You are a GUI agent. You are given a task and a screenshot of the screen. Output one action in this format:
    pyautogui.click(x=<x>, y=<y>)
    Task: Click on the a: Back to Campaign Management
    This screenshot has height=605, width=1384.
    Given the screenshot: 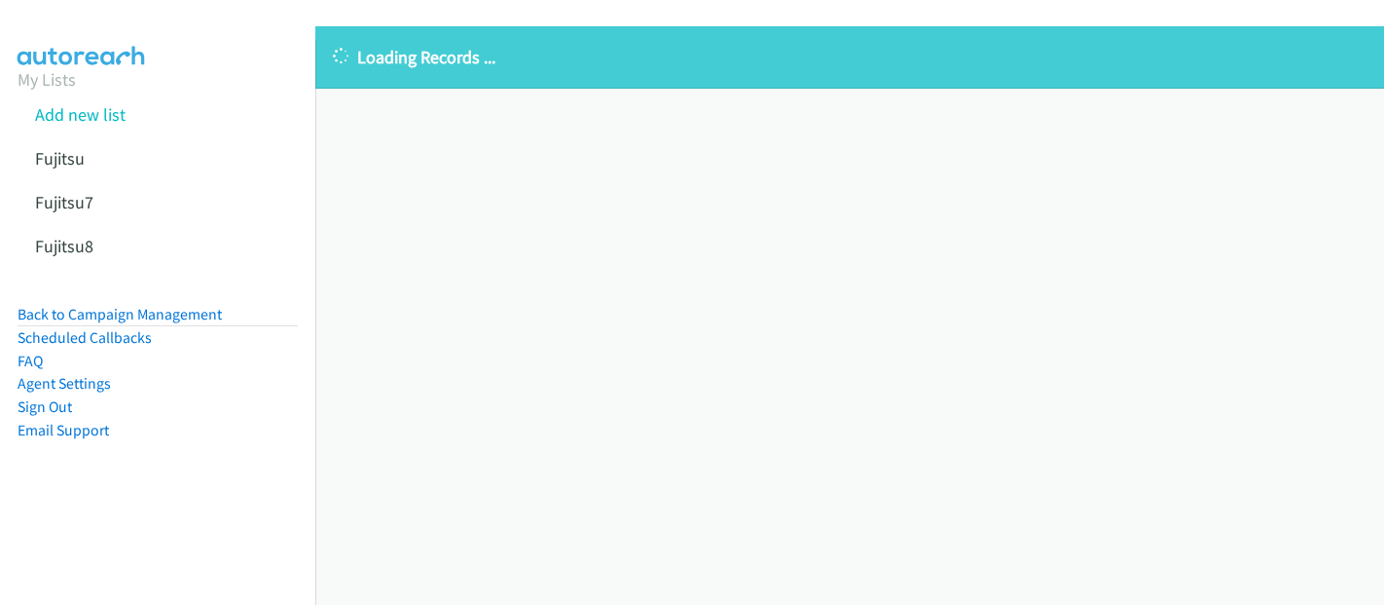 What is the action you would take?
    pyautogui.click(x=120, y=313)
    